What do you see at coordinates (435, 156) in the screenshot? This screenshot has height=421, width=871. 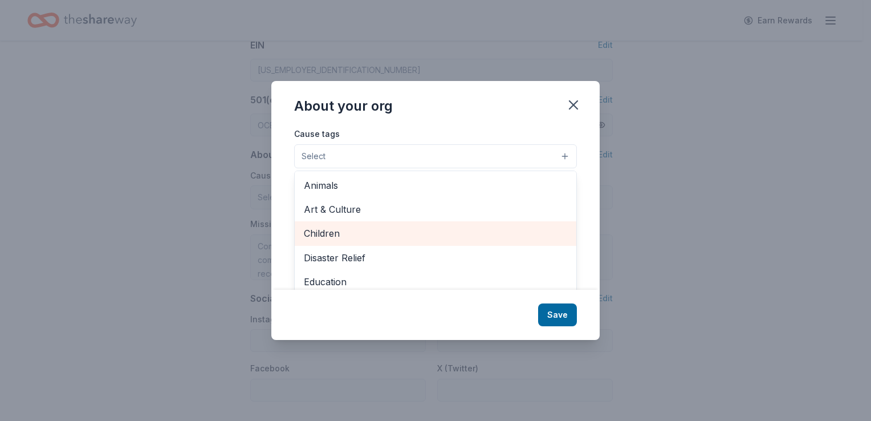 I see `button: Select` at bounding box center [435, 156].